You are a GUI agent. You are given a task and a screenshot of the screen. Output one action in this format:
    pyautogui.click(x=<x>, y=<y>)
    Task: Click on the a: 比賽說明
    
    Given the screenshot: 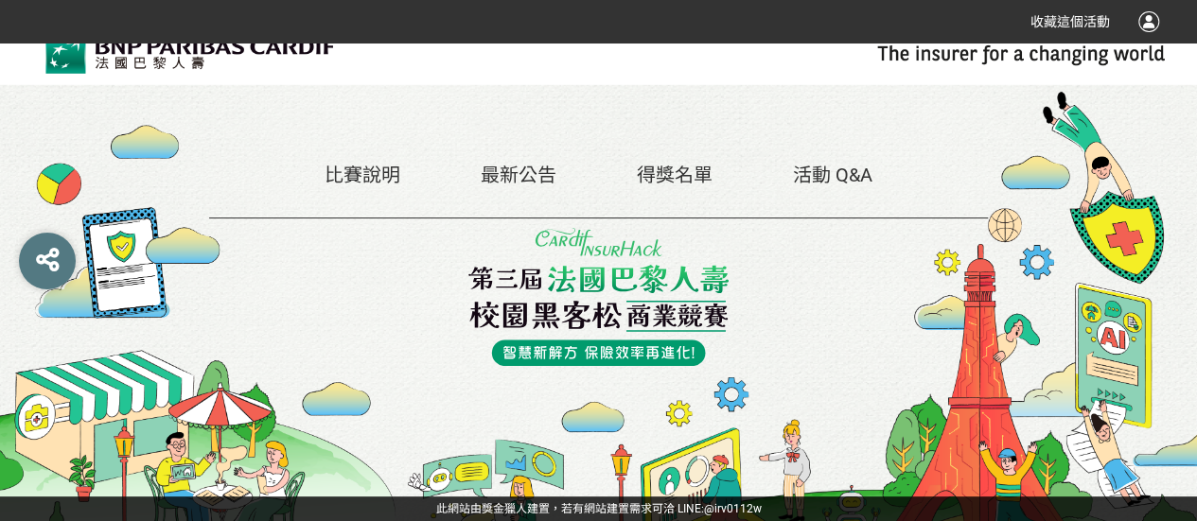 What is the action you would take?
    pyautogui.click(x=362, y=175)
    